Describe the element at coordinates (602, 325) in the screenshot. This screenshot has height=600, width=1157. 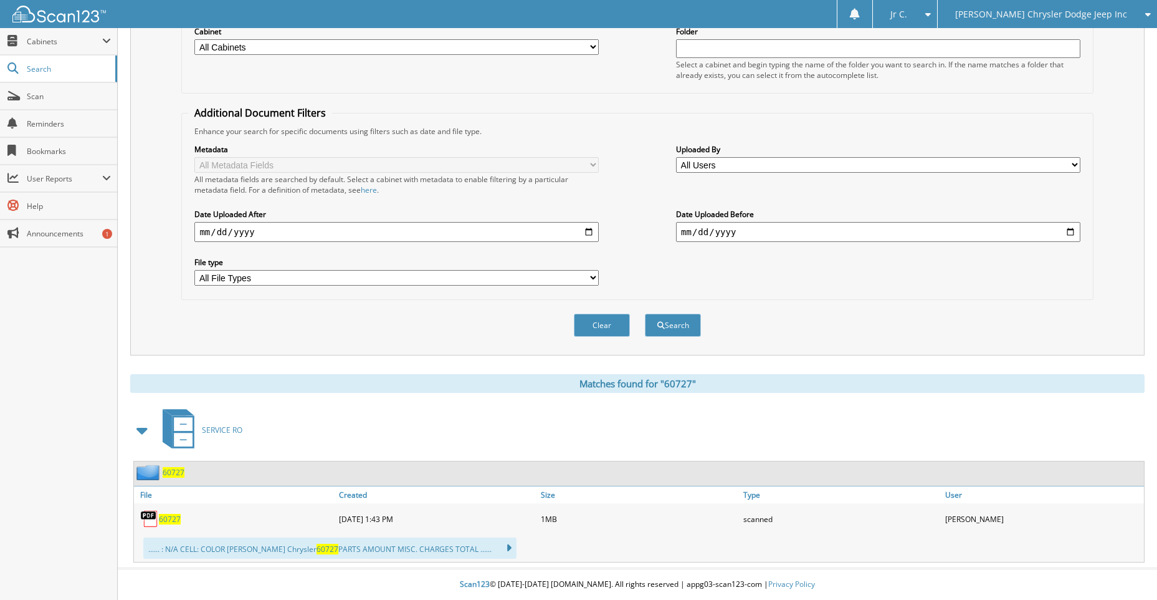
I see `button: Clear` at that location.